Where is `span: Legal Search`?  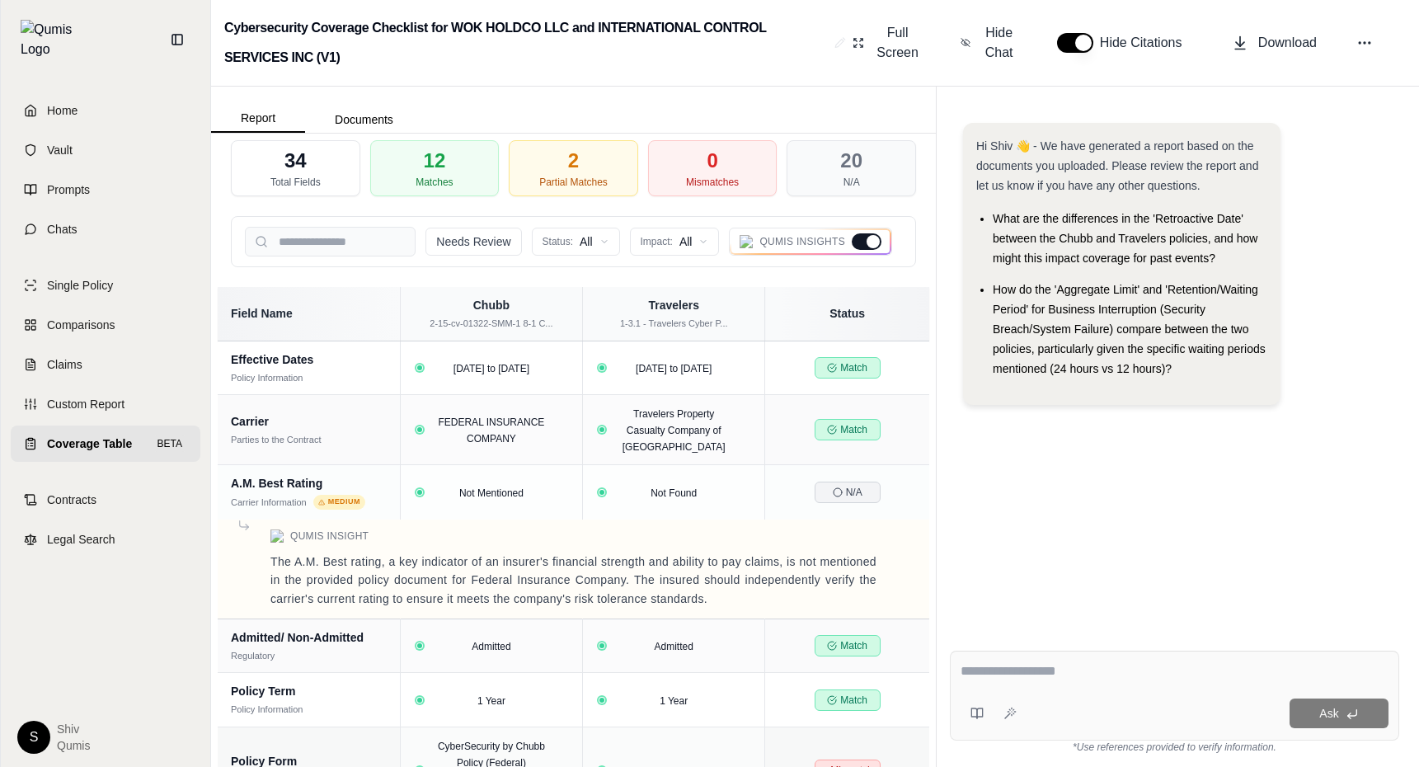
span: Legal Search is located at coordinates (81, 539).